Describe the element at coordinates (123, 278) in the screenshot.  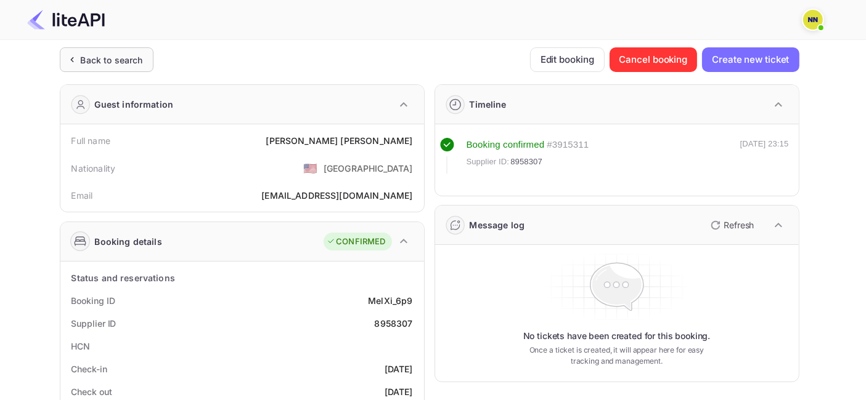
I see `div: Status and reservations` at that location.